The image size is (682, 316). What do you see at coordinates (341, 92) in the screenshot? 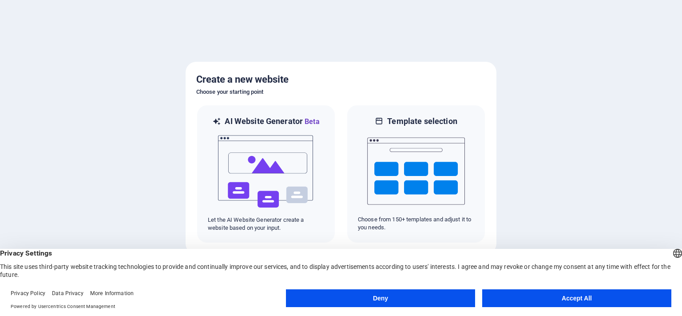
I see `h6: Choose your starting point` at bounding box center [341, 92].